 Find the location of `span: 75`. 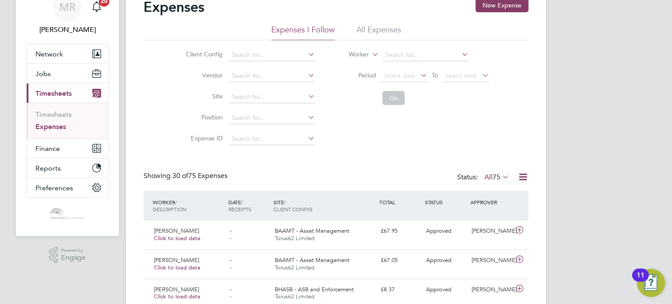

span: 75 is located at coordinates (497, 177).